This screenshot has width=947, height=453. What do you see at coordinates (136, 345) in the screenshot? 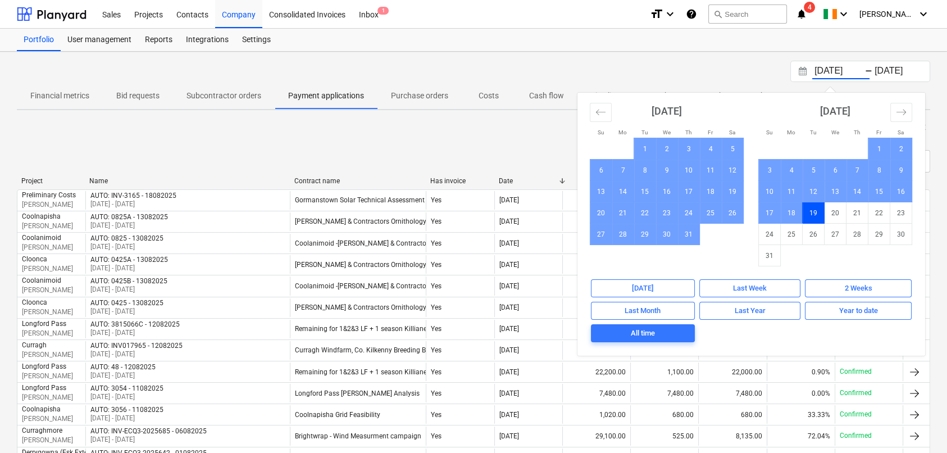
I see `div: AUTO: INV017965 - 12082025` at bounding box center [136, 345].